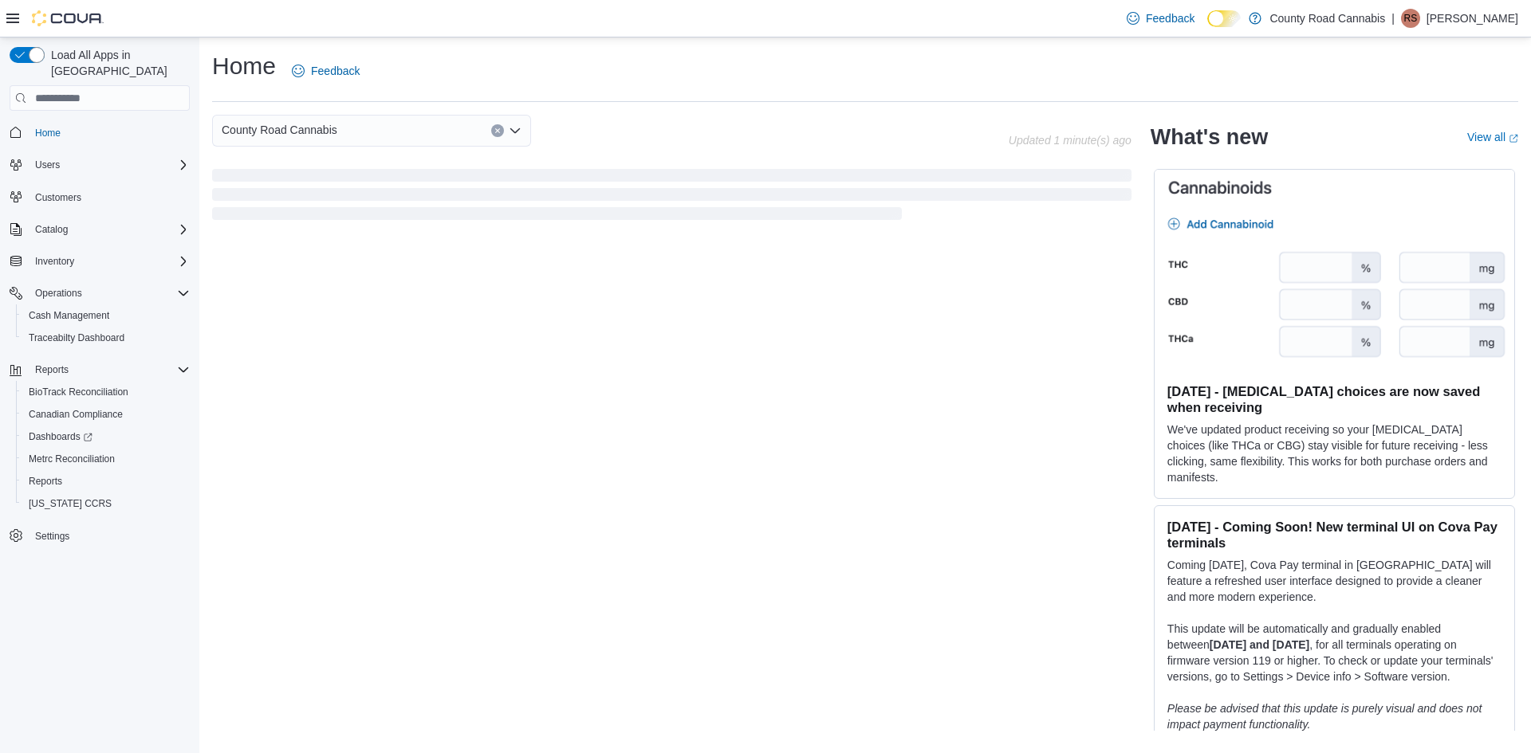 The height and width of the screenshot is (753, 1531). What do you see at coordinates (106, 338) in the screenshot?
I see `button: Traceabilty Dashboard` at bounding box center [106, 338].